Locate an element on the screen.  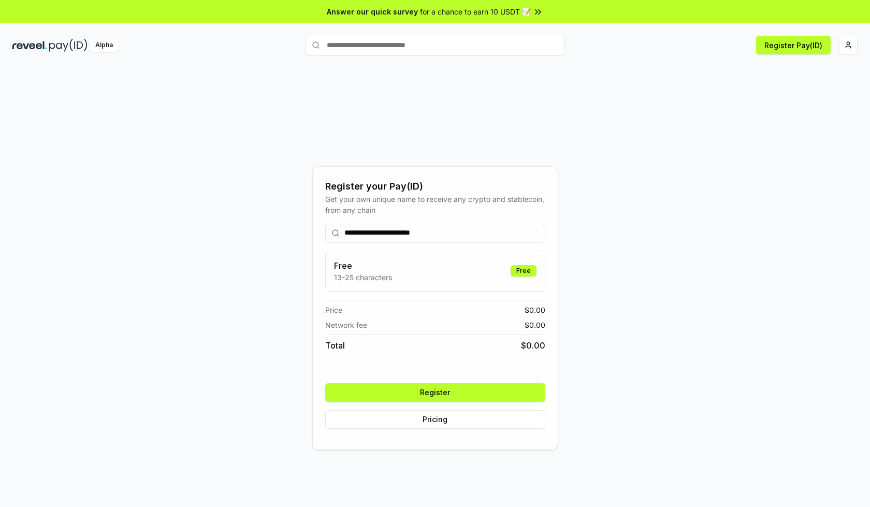
span: Price is located at coordinates (333, 310).